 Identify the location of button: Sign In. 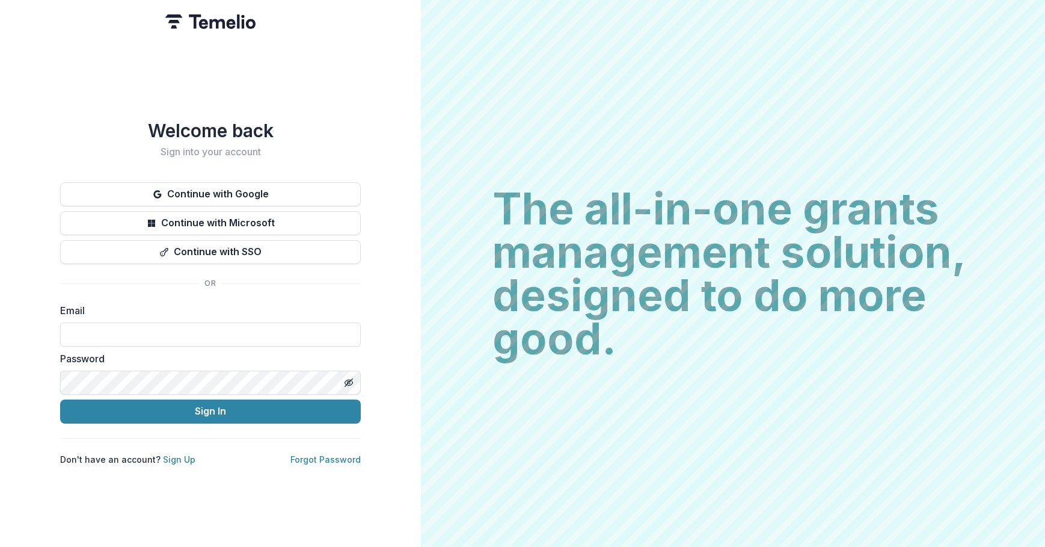
(210, 411).